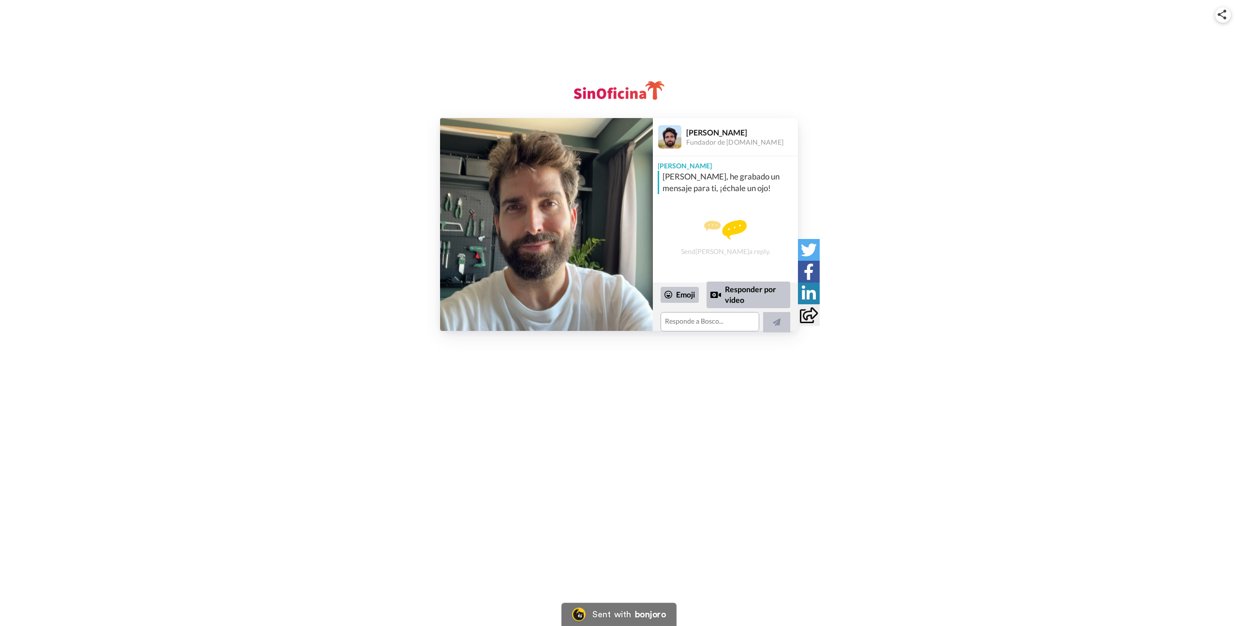 The width and height of the screenshot is (1238, 626). What do you see at coordinates (619, 90) in the screenshot?
I see `img: SinOficina logo` at bounding box center [619, 90].